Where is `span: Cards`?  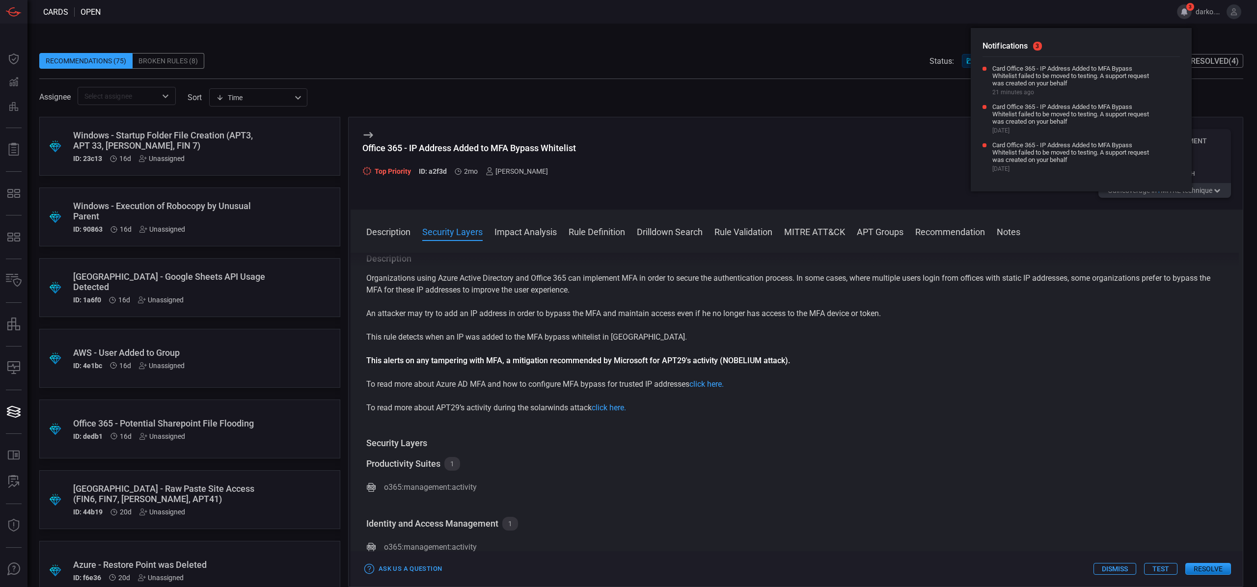 span: Cards is located at coordinates (56, 12).